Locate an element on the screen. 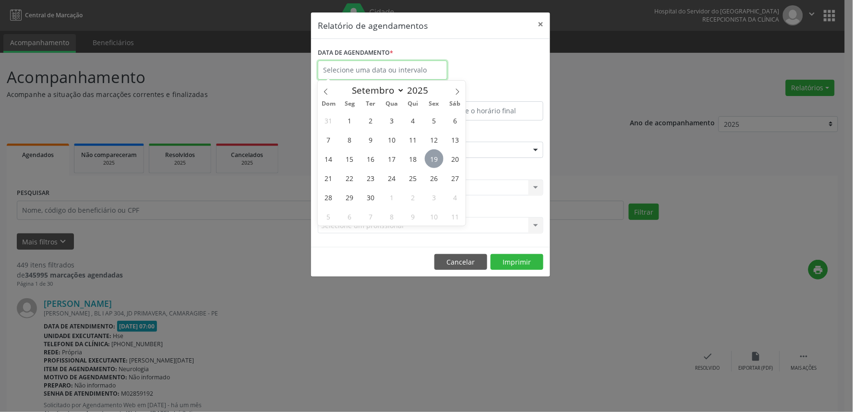 The height and width of the screenshot is (412, 853). span: Setembro 21, 2025 is located at coordinates (329, 178).